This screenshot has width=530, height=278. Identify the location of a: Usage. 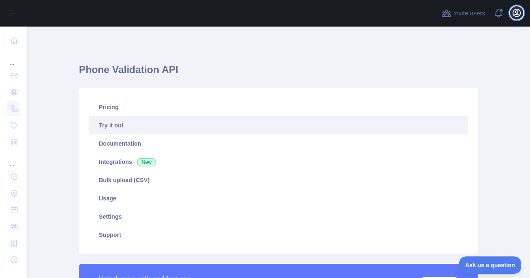
(278, 199).